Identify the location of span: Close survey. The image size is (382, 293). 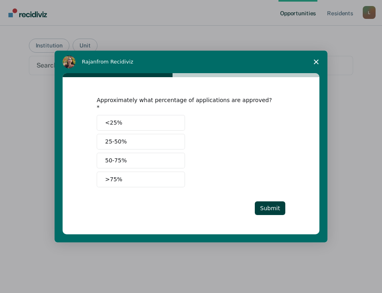
(316, 62).